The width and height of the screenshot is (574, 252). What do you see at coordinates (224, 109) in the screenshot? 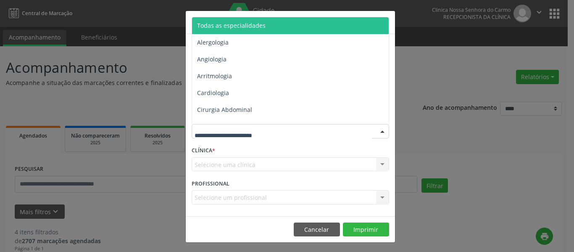
I see `span: Cirurgia Abdominal` at bounding box center [224, 109].